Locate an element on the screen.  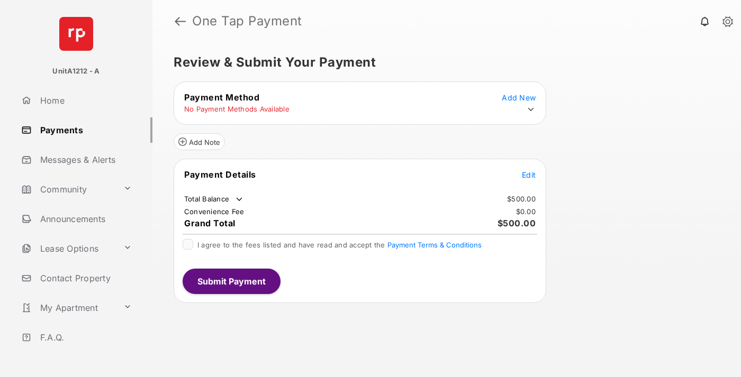
span: Grand Total is located at coordinates (210, 223).